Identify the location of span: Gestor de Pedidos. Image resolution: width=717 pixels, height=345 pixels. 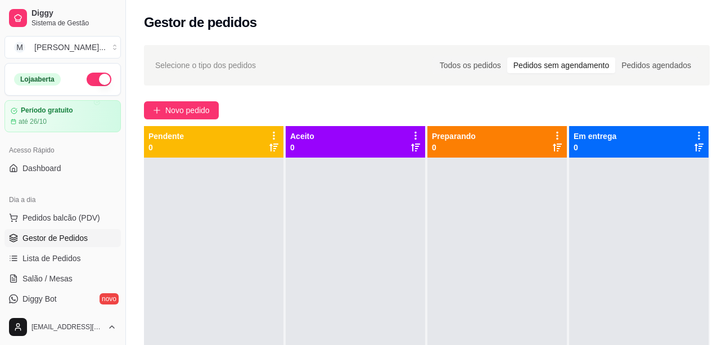
(55, 238).